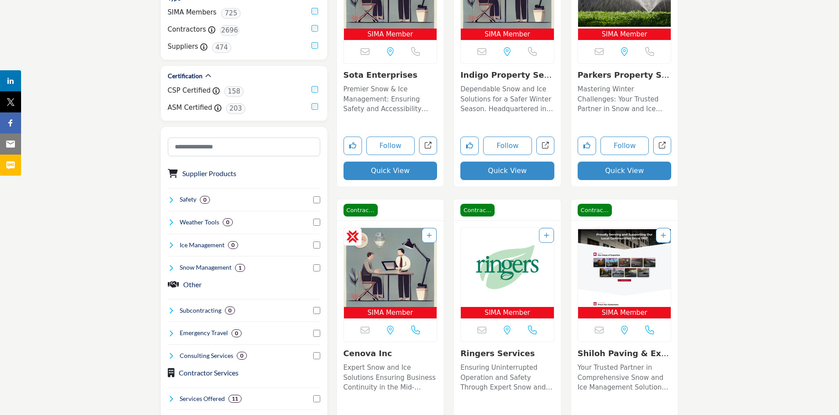  What do you see at coordinates (190, 108) in the screenshot?
I see `label: ASM Certified` at bounding box center [190, 108].